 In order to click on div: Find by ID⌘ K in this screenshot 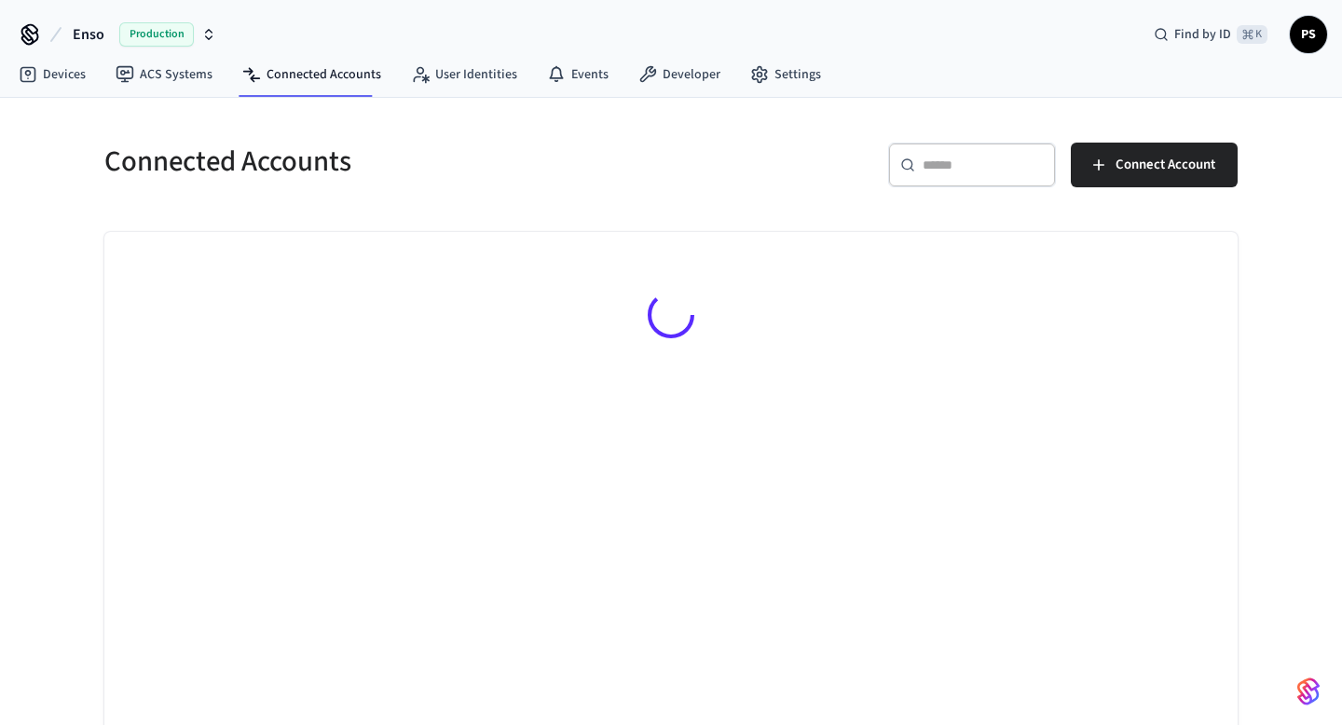, I will do `click(1211, 34)`.